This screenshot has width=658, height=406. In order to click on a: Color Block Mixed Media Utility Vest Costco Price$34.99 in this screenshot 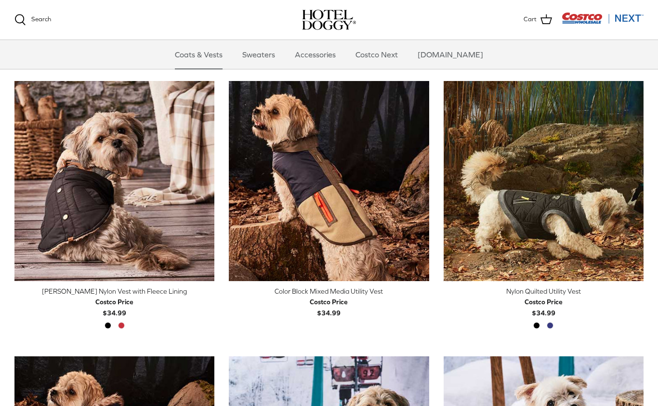, I will do `click(329, 302)`.